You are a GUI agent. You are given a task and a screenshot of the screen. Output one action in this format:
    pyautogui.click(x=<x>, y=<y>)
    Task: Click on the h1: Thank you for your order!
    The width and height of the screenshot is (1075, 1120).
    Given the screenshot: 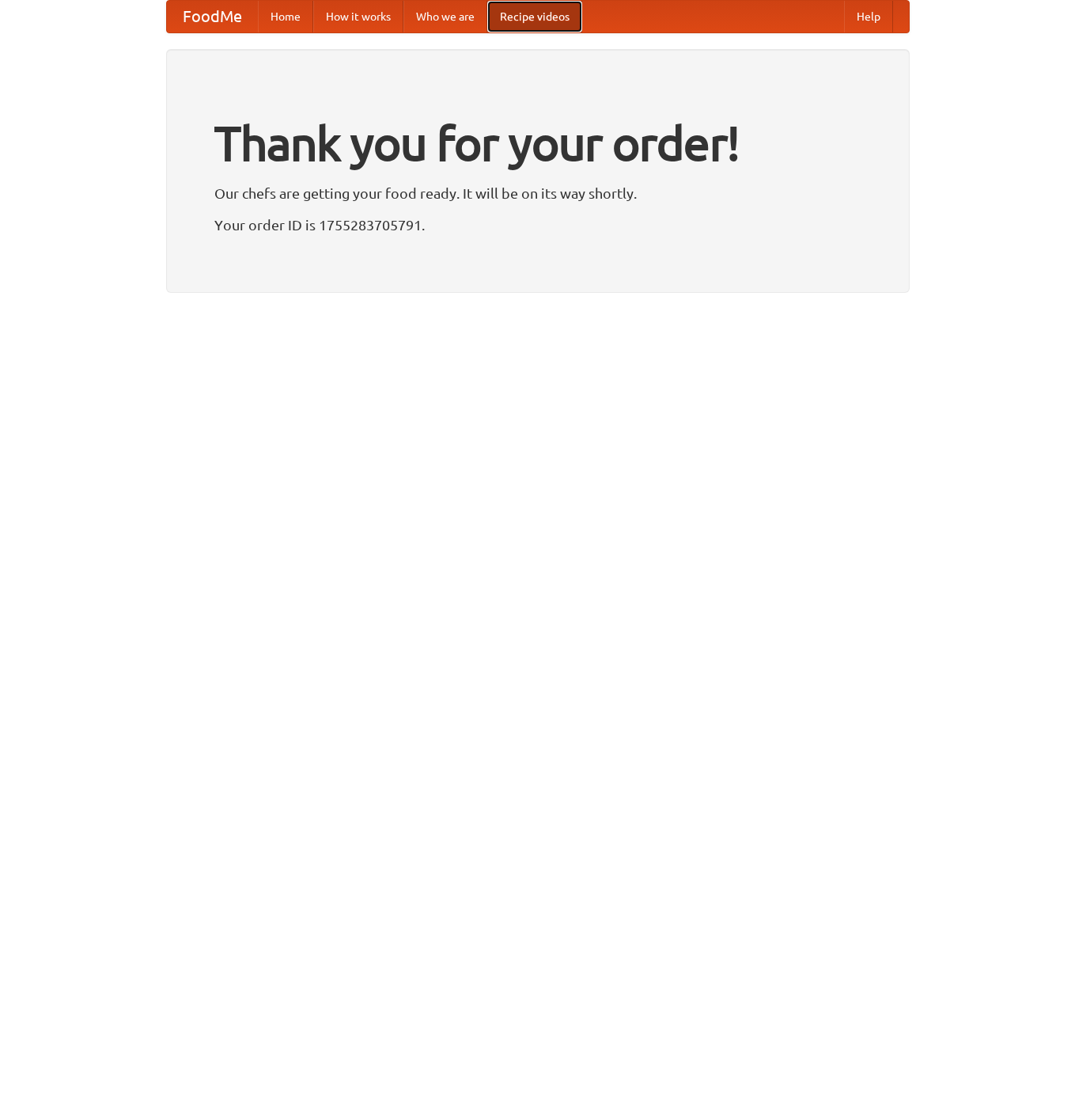 What is the action you would take?
    pyautogui.click(x=538, y=143)
    